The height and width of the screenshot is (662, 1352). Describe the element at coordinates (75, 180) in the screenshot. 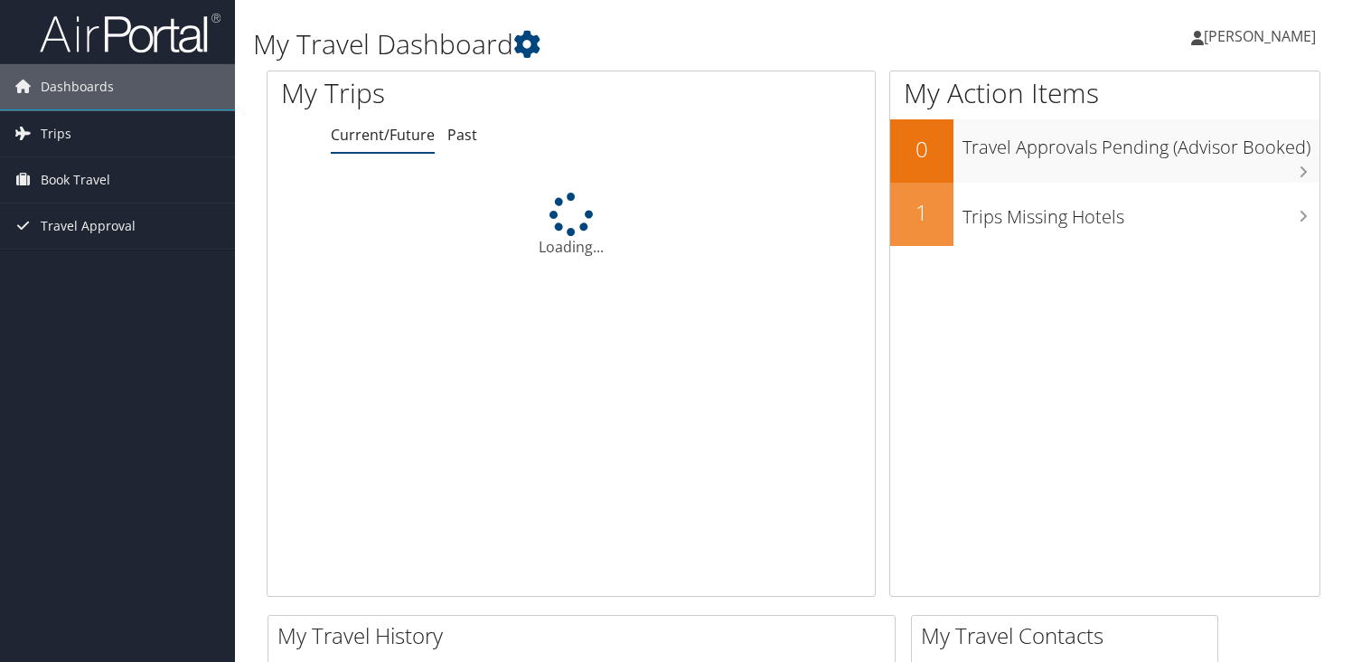

I see `span: Book Travel` at that location.